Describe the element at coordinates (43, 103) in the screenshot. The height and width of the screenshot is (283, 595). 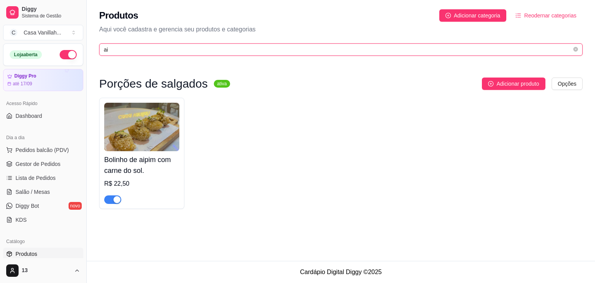
I see `div: Acesso Rápido` at that location.